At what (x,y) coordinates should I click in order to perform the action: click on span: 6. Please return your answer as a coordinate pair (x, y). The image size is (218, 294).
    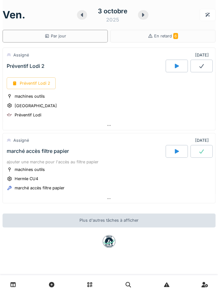
    Looking at the image, I should click on (175, 36).